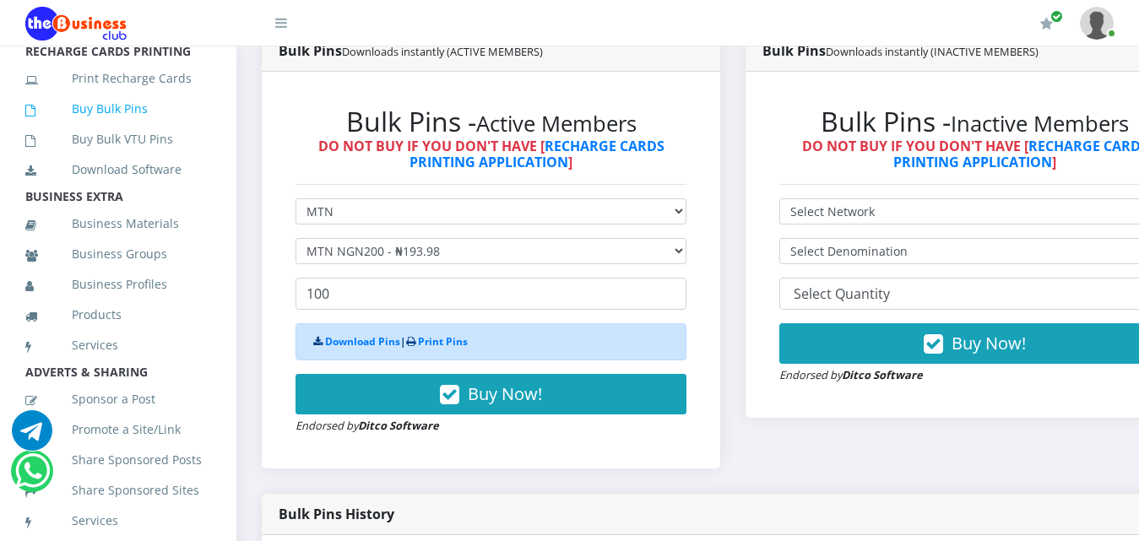 The height and width of the screenshot is (541, 1139). I want to click on h2: Bulk Pins -, so click(490, 122).